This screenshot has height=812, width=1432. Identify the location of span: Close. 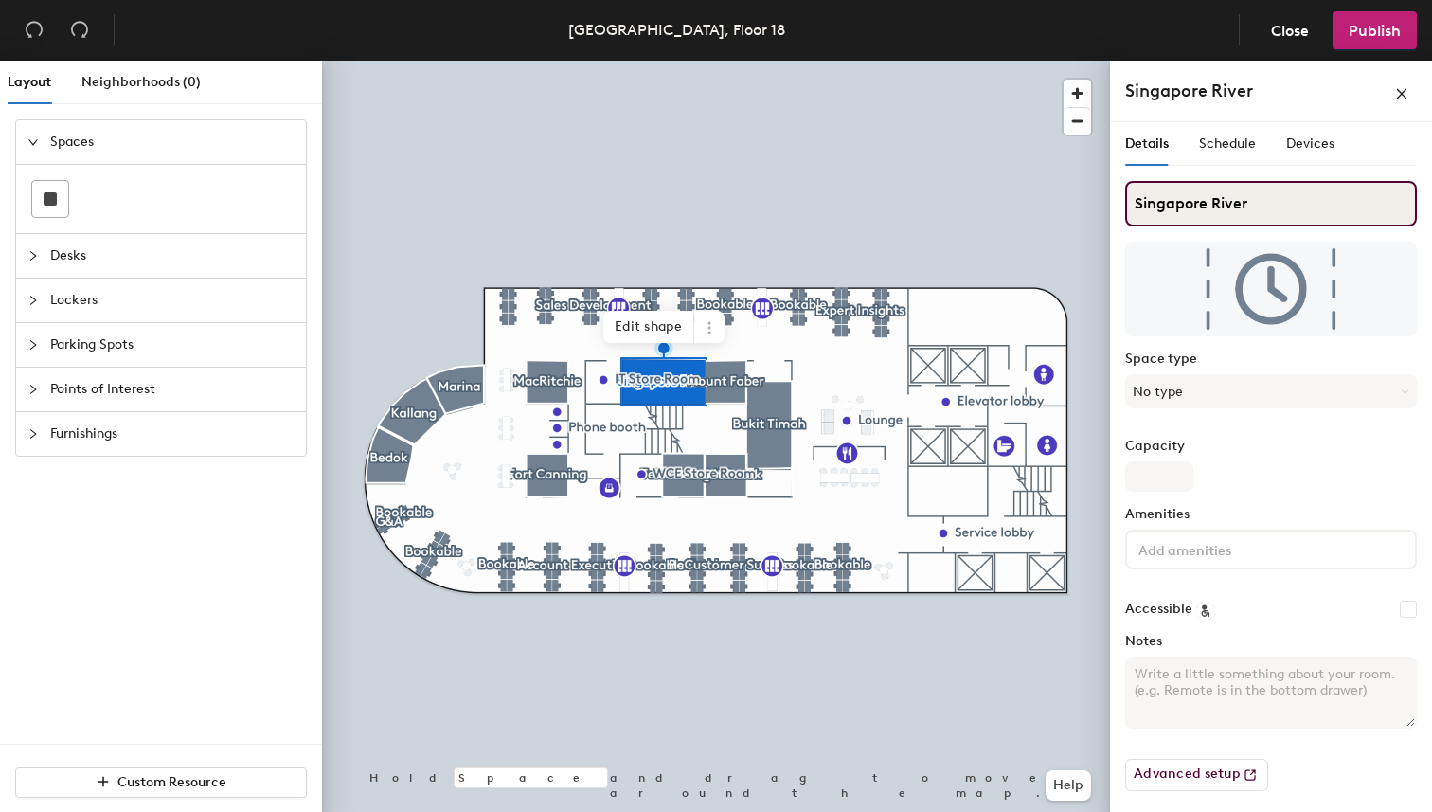
(1290, 30).